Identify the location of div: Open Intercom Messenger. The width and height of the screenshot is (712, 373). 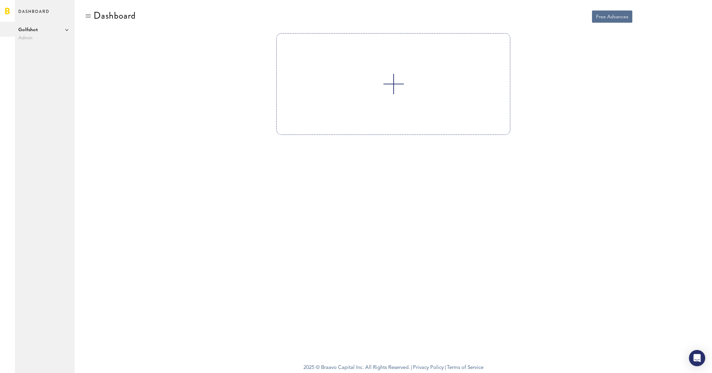
(697, 358).